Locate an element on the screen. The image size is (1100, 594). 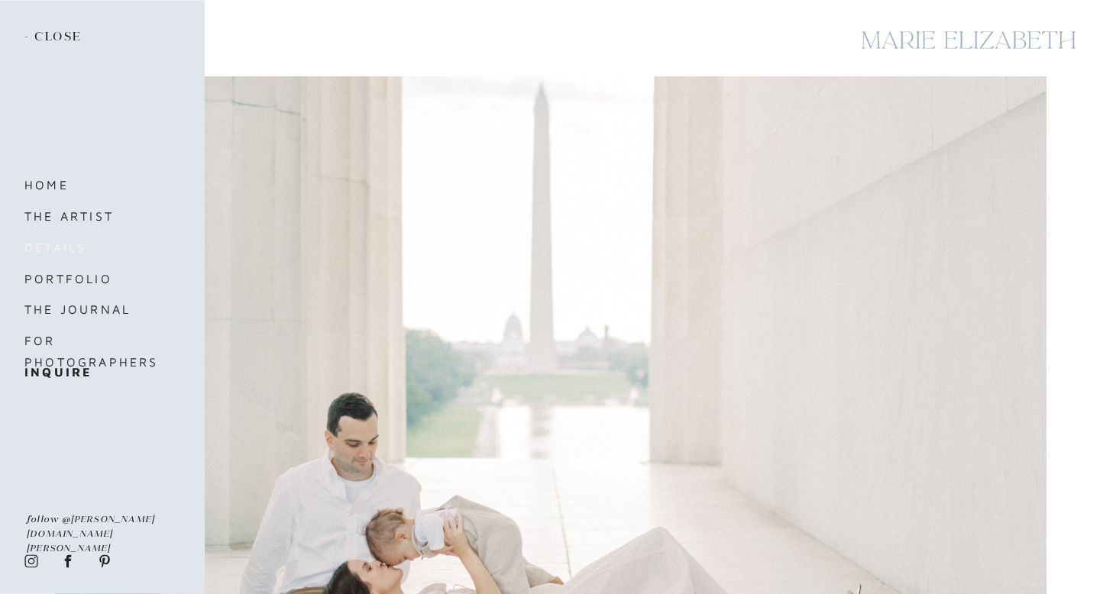
nav: the artist is located at coordinates (89, 216).